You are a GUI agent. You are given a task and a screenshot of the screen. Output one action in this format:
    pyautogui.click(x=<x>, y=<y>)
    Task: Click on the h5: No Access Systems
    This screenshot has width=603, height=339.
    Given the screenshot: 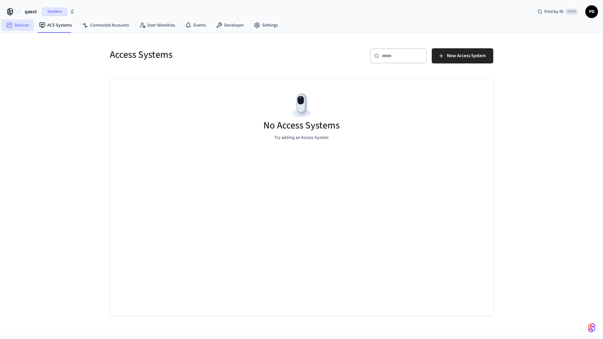 What is the action you would take?
    pyautogui.click(x=301, y=125)
    